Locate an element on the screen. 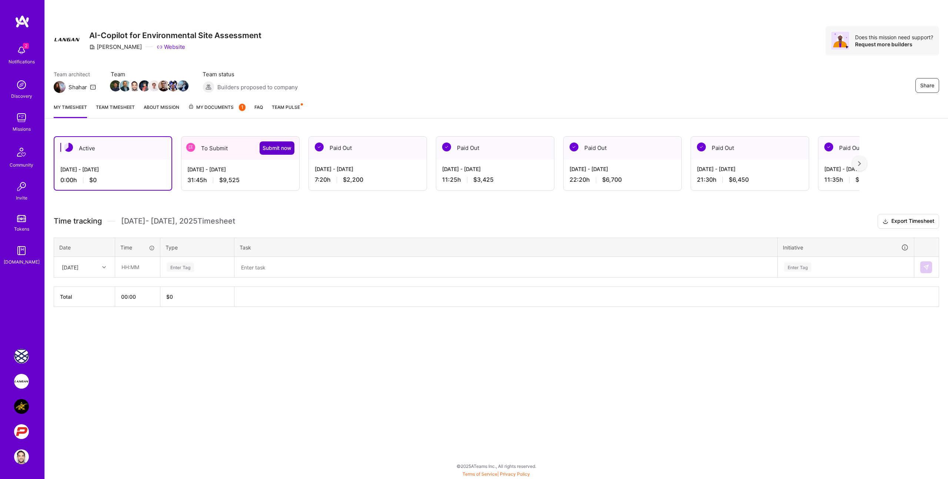 The width and height of the screenshot is (948, 479). i: icon Download is located at coordinates (885, 221).